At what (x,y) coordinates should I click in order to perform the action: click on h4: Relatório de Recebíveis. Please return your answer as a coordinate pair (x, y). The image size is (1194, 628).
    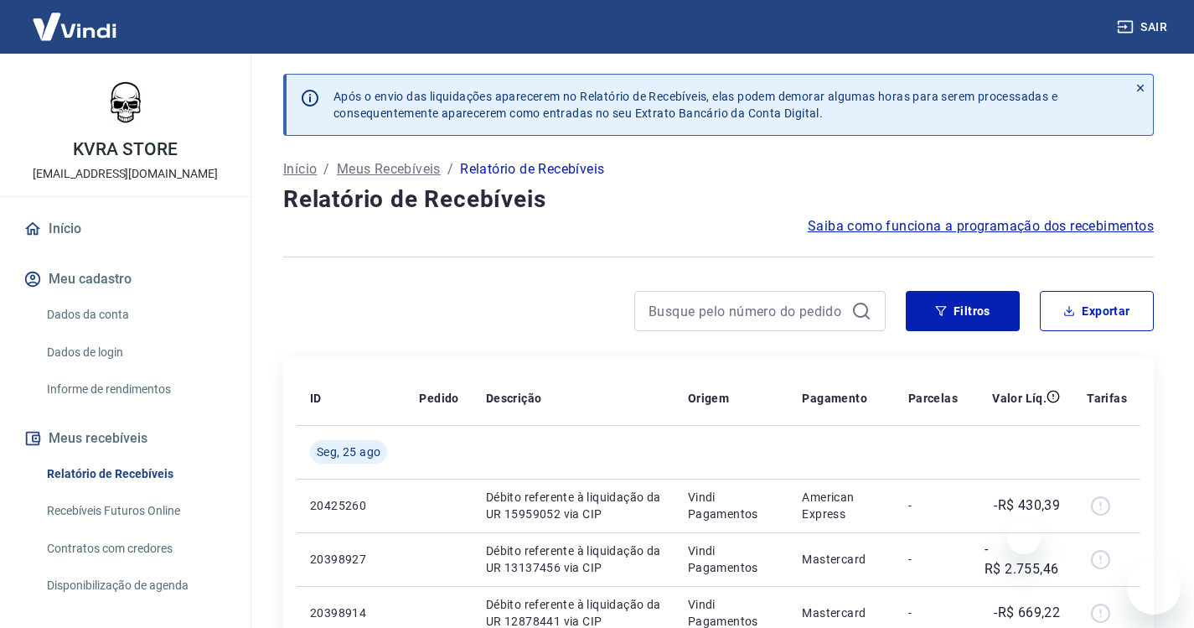
    Looking at the image, I should click on (718, 199).